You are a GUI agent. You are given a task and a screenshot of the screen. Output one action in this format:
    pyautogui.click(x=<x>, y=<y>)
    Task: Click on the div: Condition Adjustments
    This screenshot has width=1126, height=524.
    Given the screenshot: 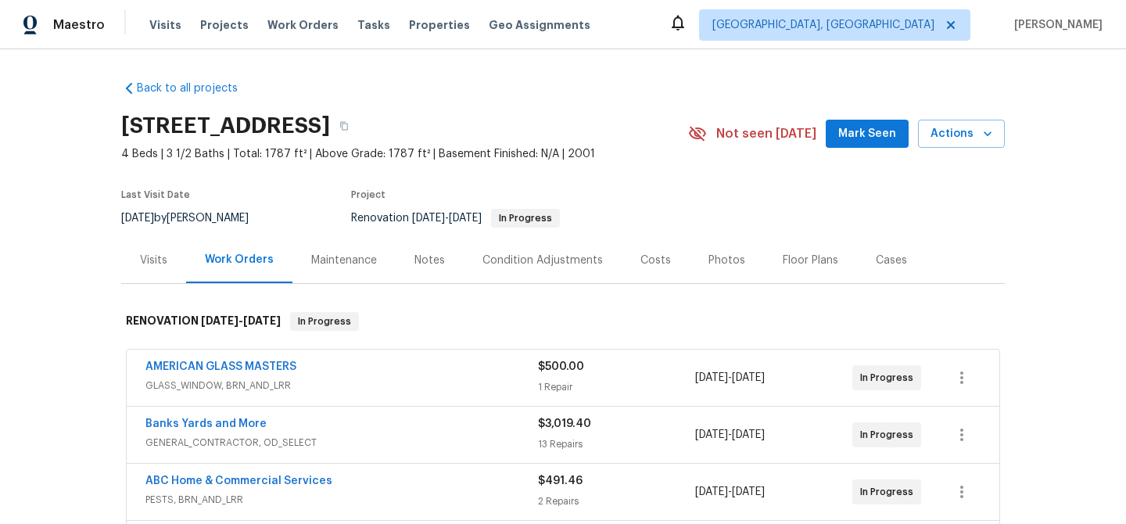 What is the action you would take?
    pyautogui.click(x=543, y=260)
    